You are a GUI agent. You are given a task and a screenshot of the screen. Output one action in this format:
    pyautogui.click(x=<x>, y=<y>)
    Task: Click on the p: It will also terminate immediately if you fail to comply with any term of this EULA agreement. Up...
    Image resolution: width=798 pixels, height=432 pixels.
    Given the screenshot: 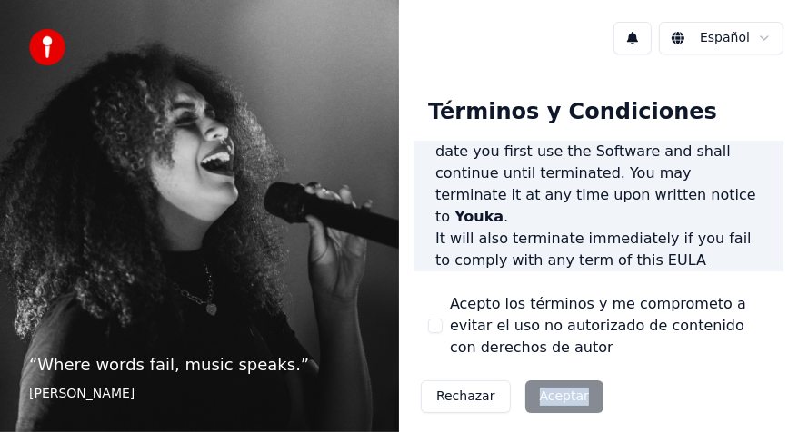 What is the action you would take?
    pyautogui.click(x=598, y=326)
    